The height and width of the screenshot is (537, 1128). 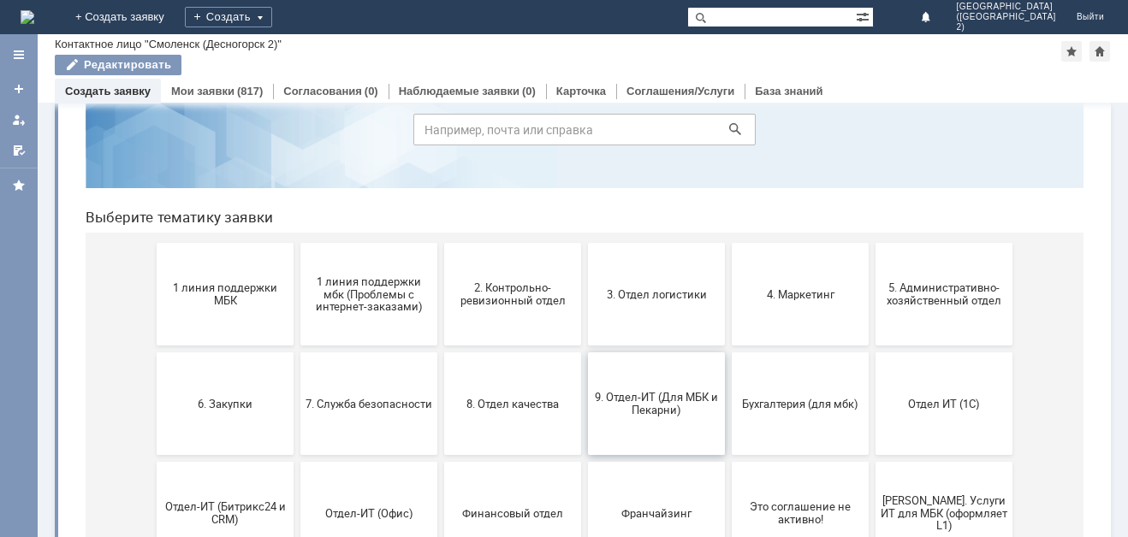 I want to click on button: 1 линия поддержки МБК, so click(x=153, y=257).